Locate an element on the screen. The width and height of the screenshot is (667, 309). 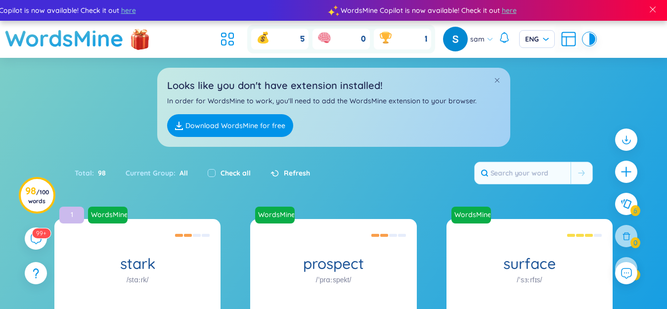
label: Check all is located at coordinates (235, 173).